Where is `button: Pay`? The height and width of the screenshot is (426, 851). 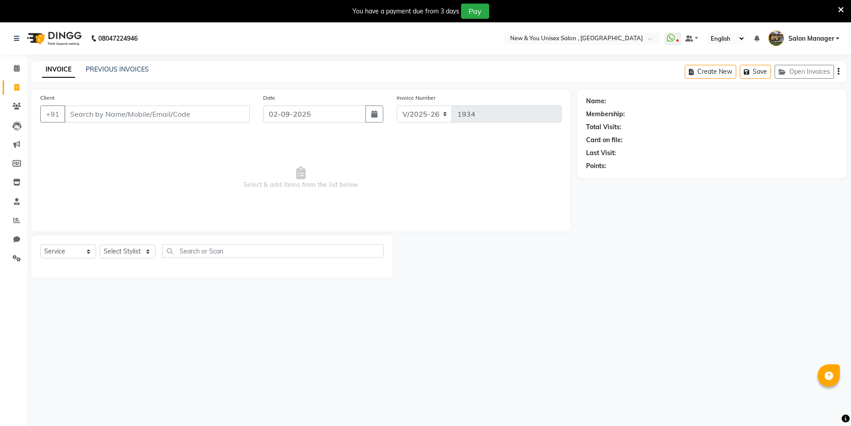 button: Pay is located at coordinates (475, 11).